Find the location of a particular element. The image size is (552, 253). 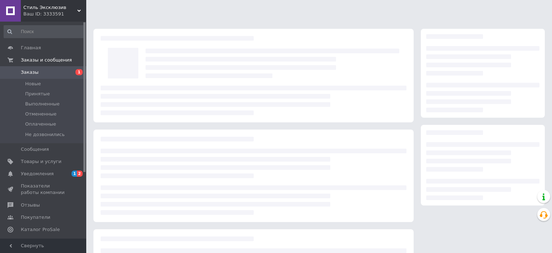

span: Показатели работы компании is located at coordinates (43, 189).